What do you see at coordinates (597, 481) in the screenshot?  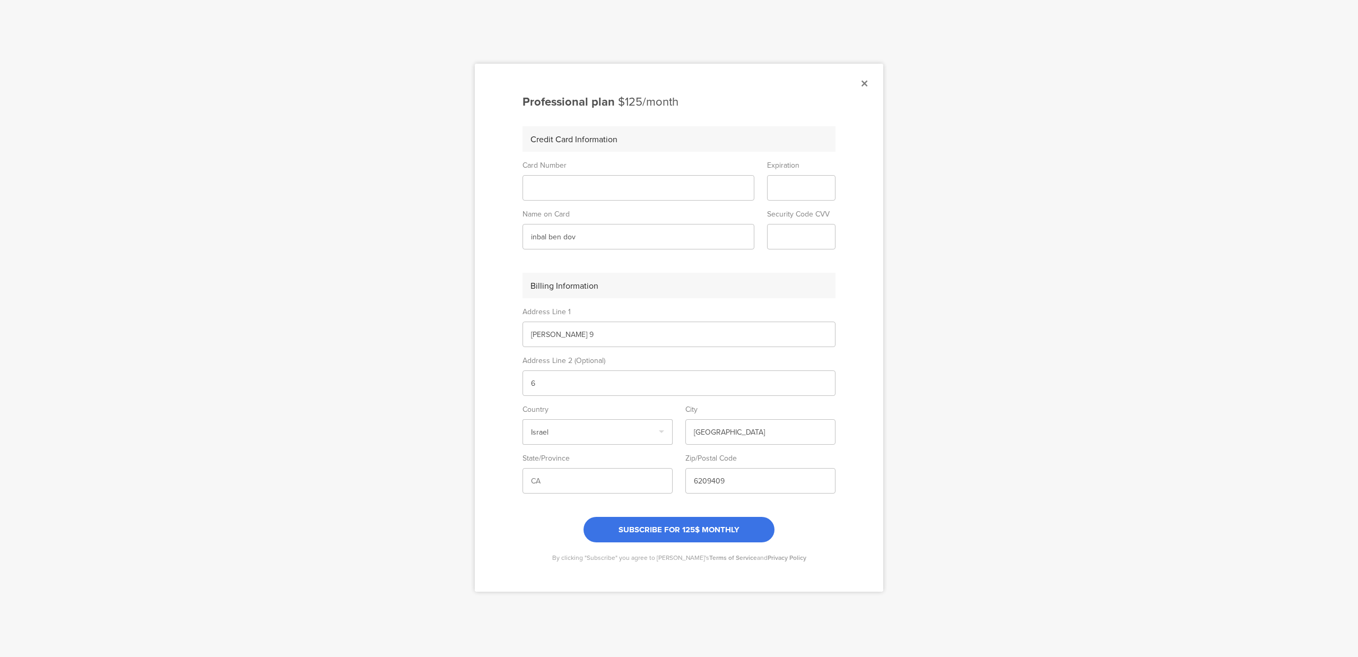 I see `input: CA` at bounding box center [597, 481].